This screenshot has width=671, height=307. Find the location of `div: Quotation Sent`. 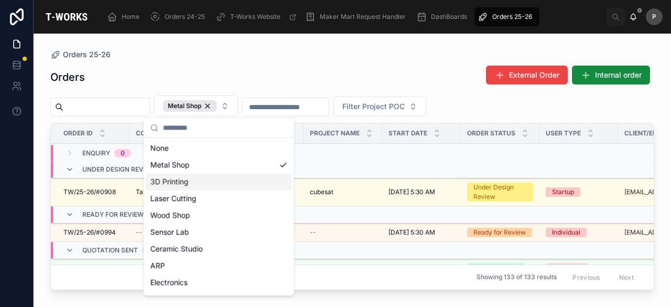

div: Quotation Sent is located at coordinates (495, 268).